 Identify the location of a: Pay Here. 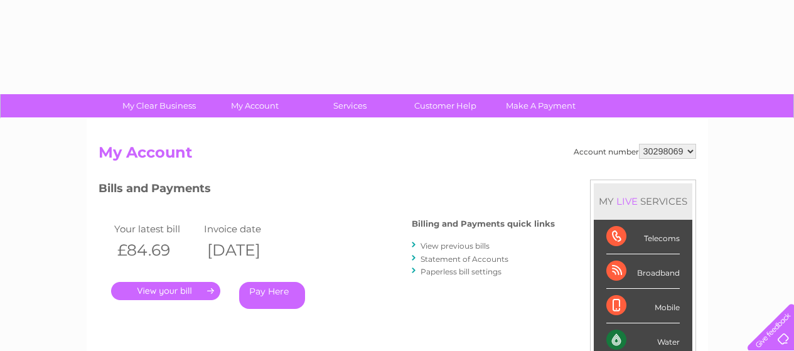
(272, 295).